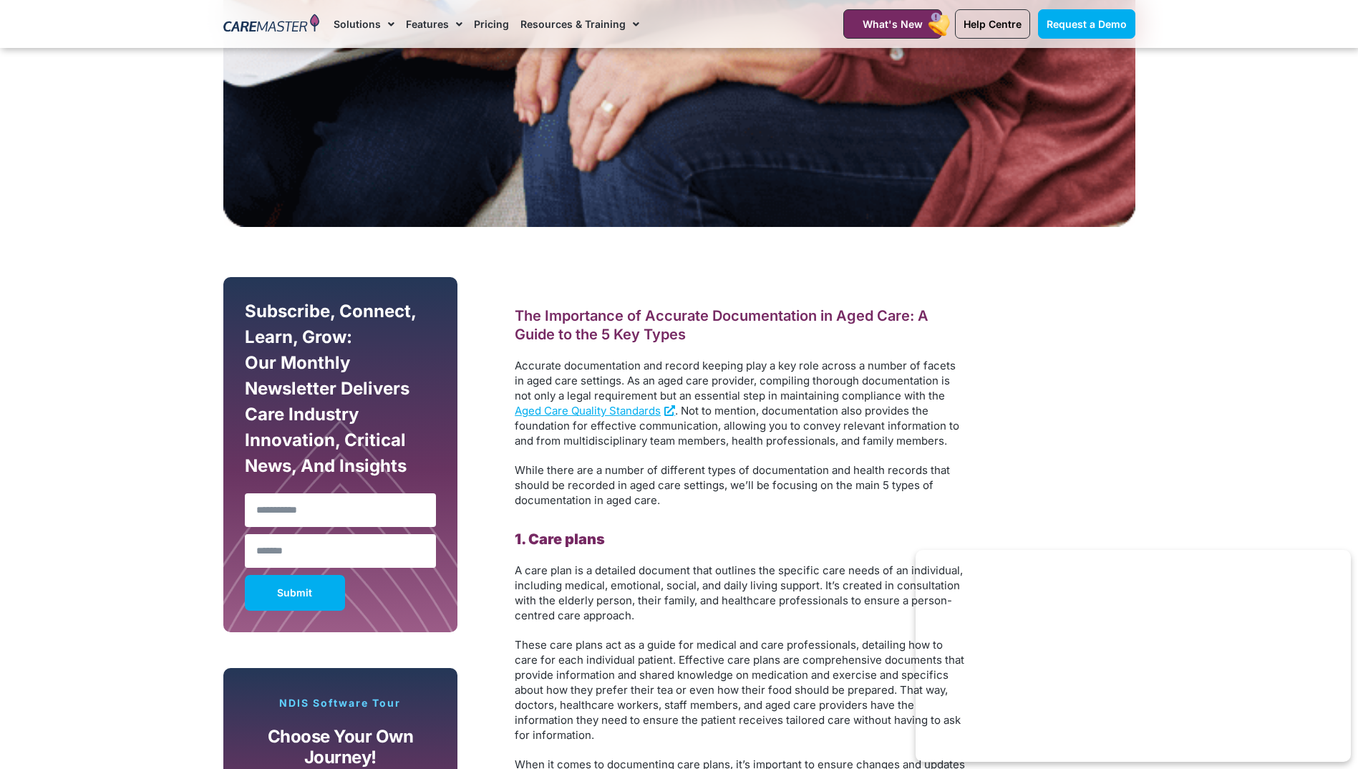  What do you see at coordinates (271, 24) in the screenshot?
I see `img: CareMaster Logo` at bounding box center [271, 24].